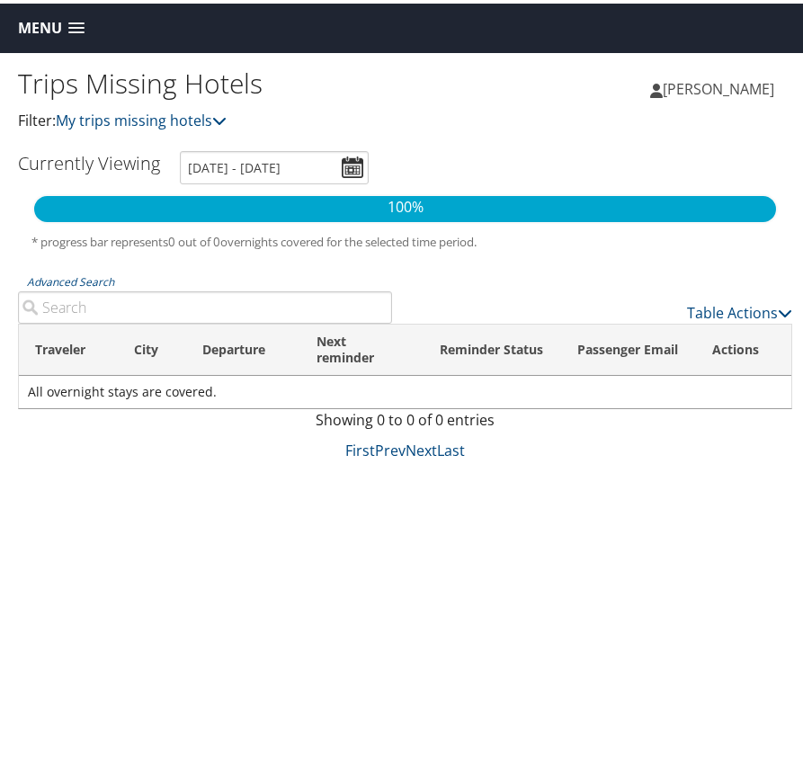  What do you see at coordinates (492, 346) in the screenshot?
I see `th: Reminder Status` at bounding box center [492, 346].